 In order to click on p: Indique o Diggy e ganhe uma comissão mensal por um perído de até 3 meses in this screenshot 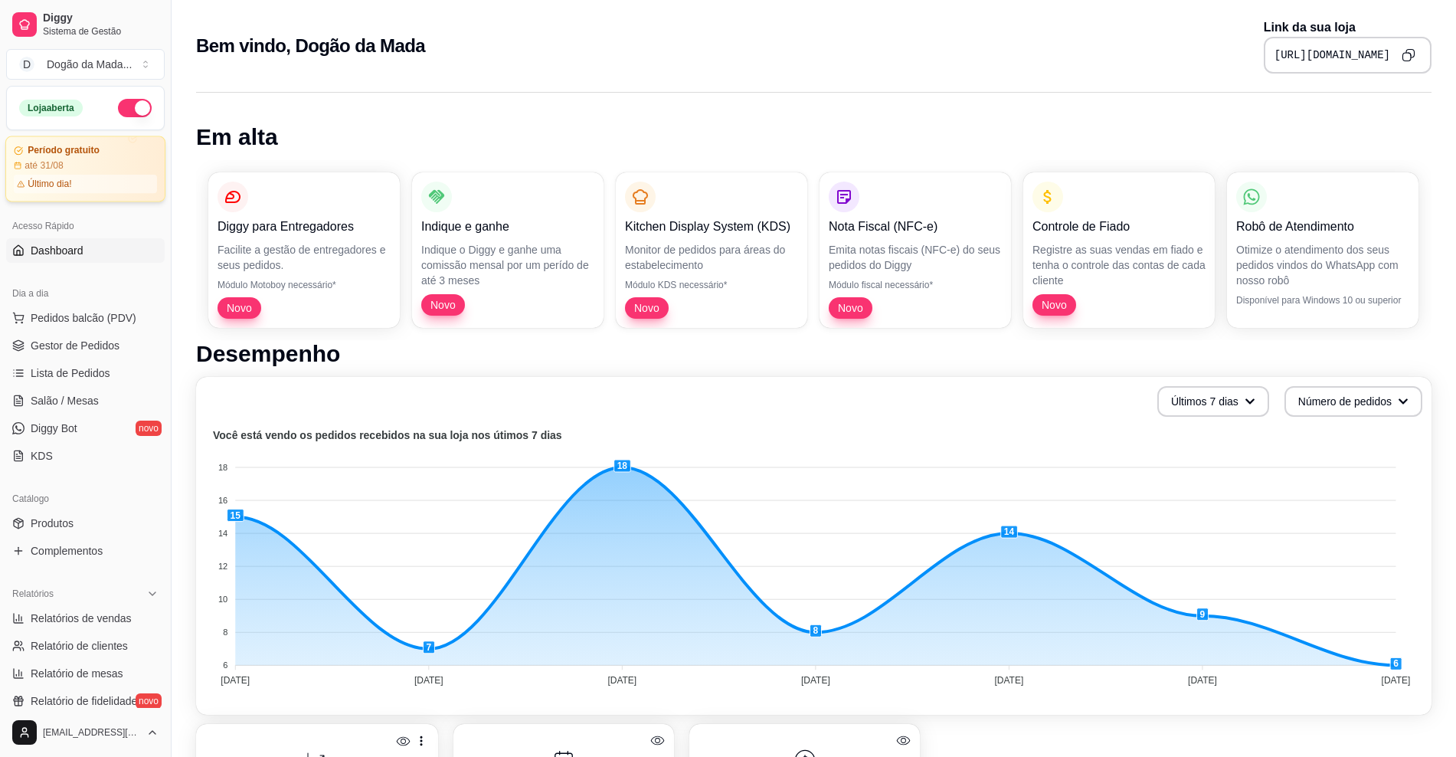, I will do `click(508, 265)`.